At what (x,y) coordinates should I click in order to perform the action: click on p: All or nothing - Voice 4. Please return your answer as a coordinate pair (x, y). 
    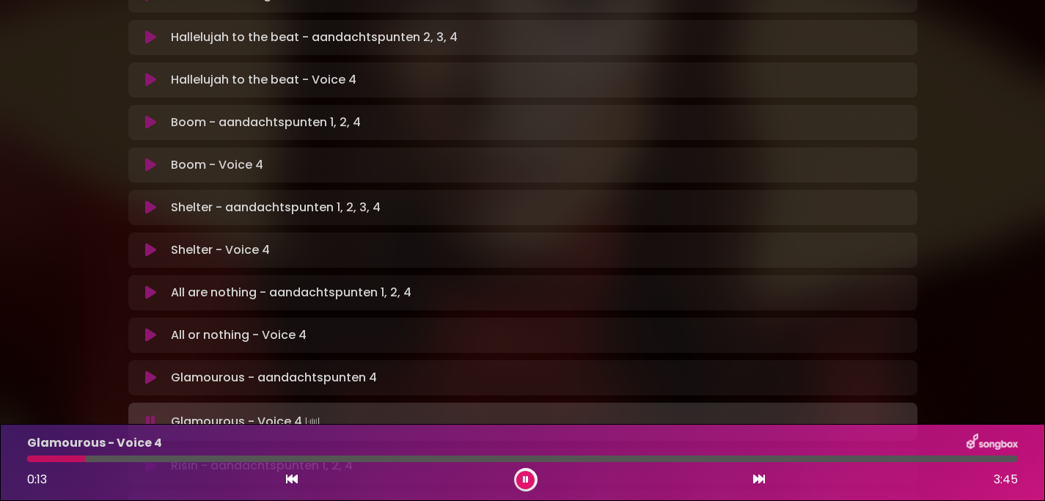
    Looking at the image, I should click on (238, 335).